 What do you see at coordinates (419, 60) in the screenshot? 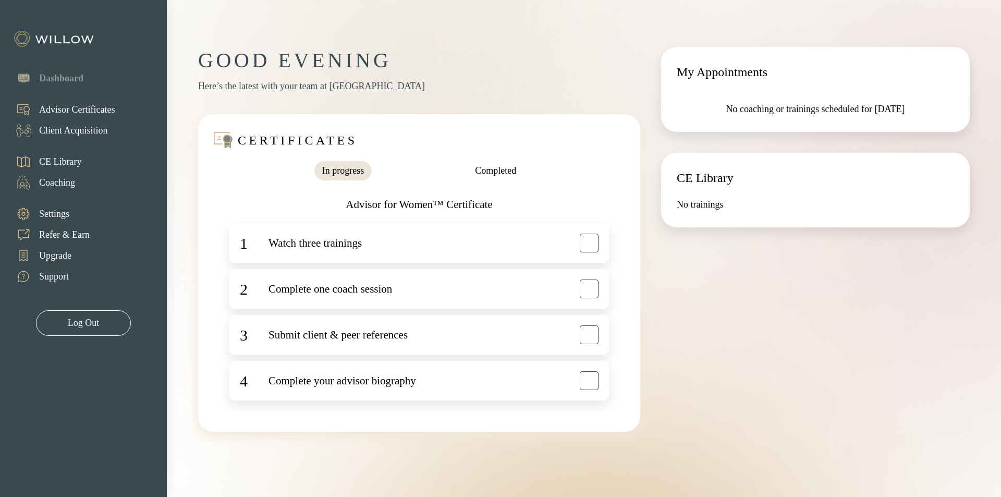
I see `div: GOOD EVENING` at bounding box center [419, 60].